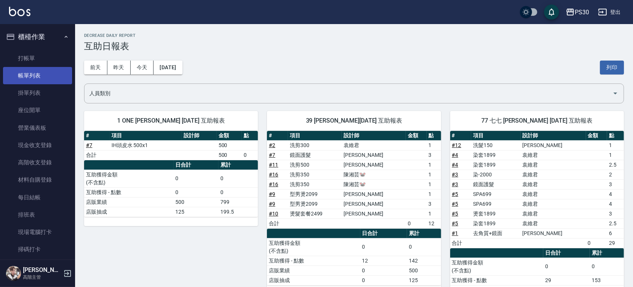 This screenshot has width=633, height=287. I want to click on td: 型男燙2099, so click(315, 204).